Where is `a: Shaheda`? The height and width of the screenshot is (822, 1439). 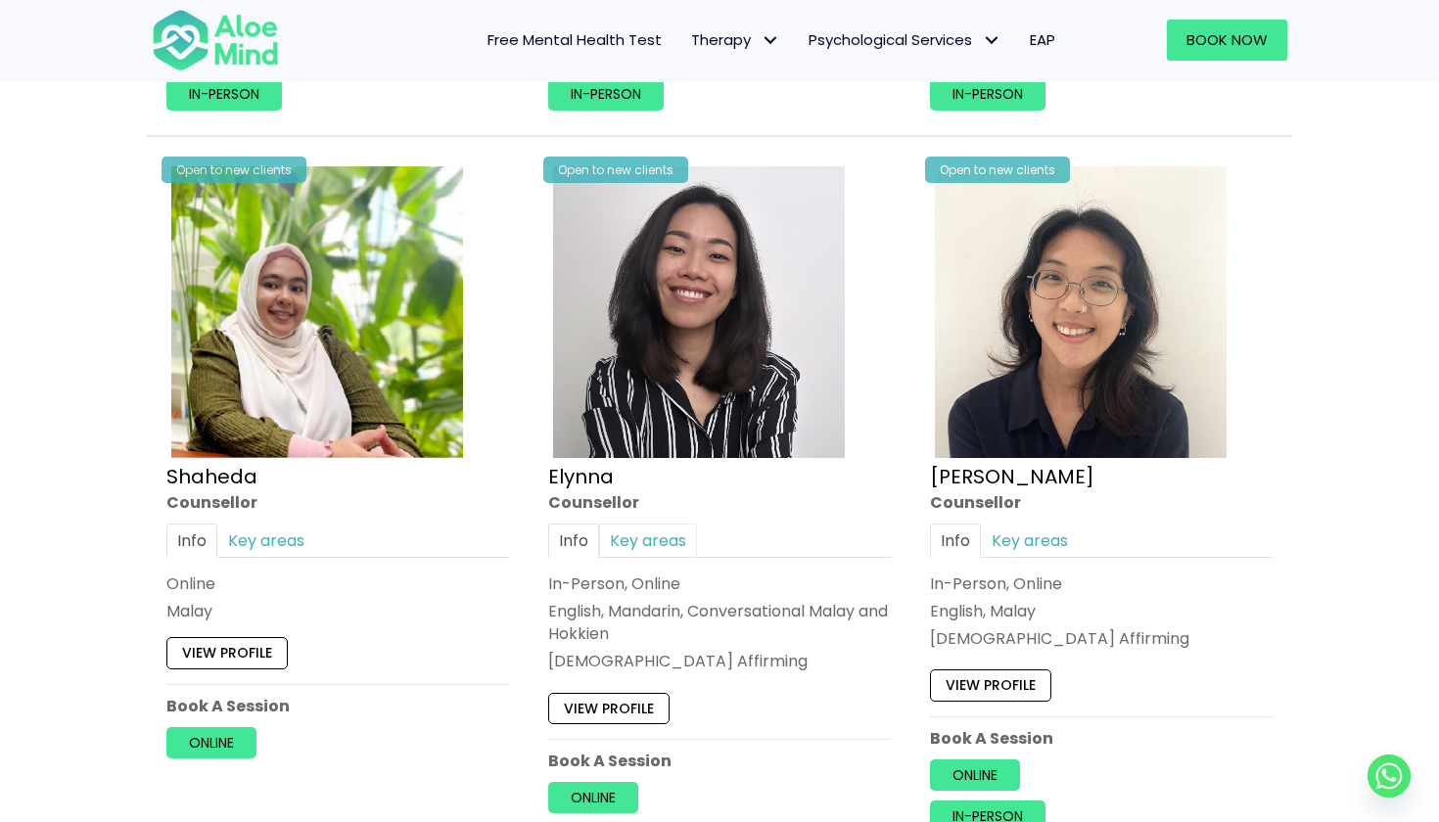 a: Shaheda is located at coordinates (211, 476).